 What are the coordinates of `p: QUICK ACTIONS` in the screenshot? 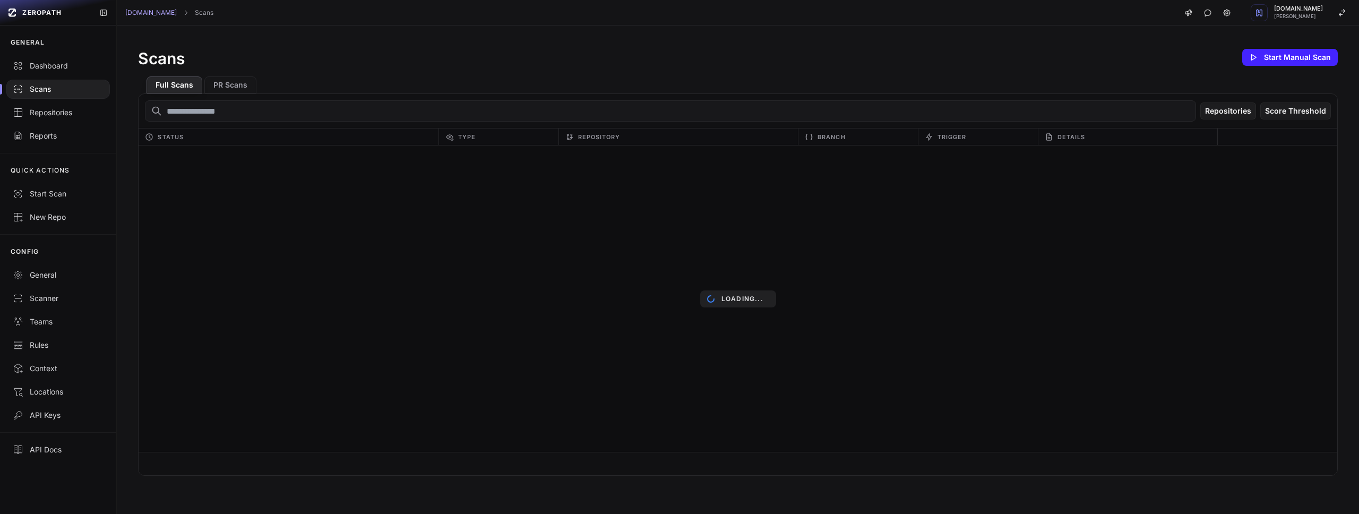 It's located at (40, 170).